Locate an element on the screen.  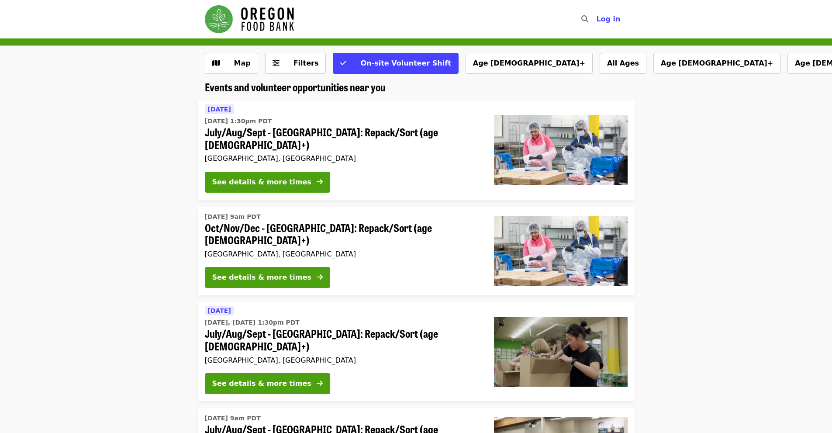
input: Search is located at coordinates (597, 19).